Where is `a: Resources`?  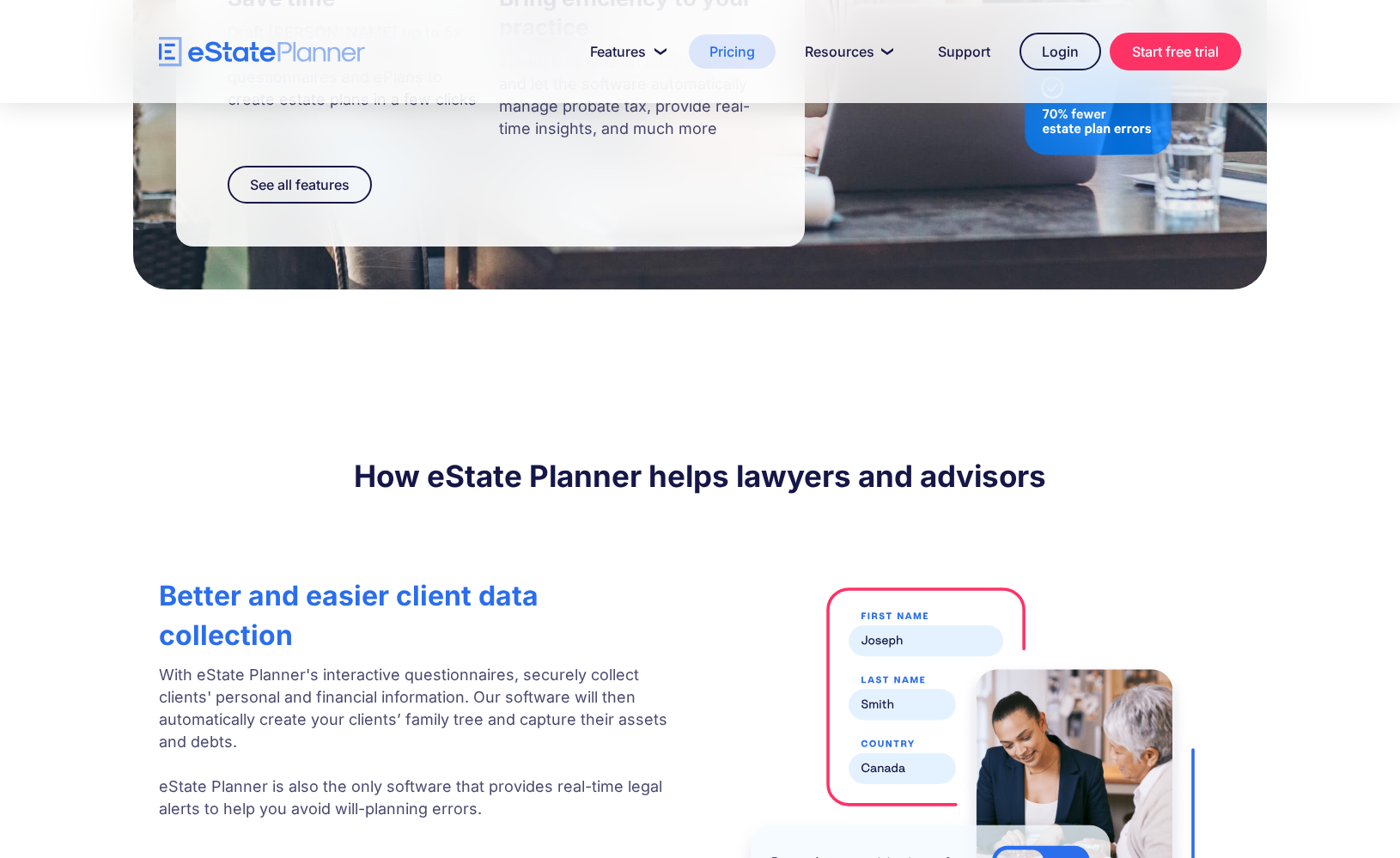
a: Resources is located at coordinates (846, 51).